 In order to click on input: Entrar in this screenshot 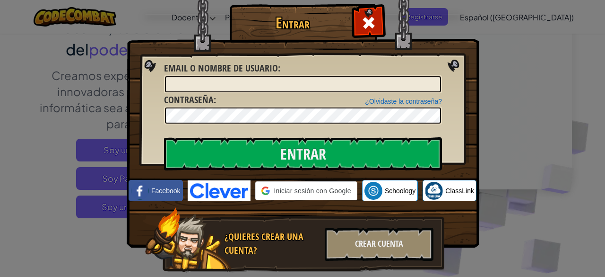, I will do `click(303, 154)`.